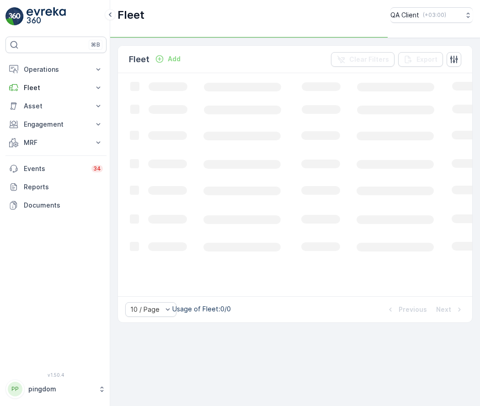  What do you see at coordinates (432, 15) in the screenshot?
I see `button: QA Client(+03:00)` at bounding box center [432, 15].